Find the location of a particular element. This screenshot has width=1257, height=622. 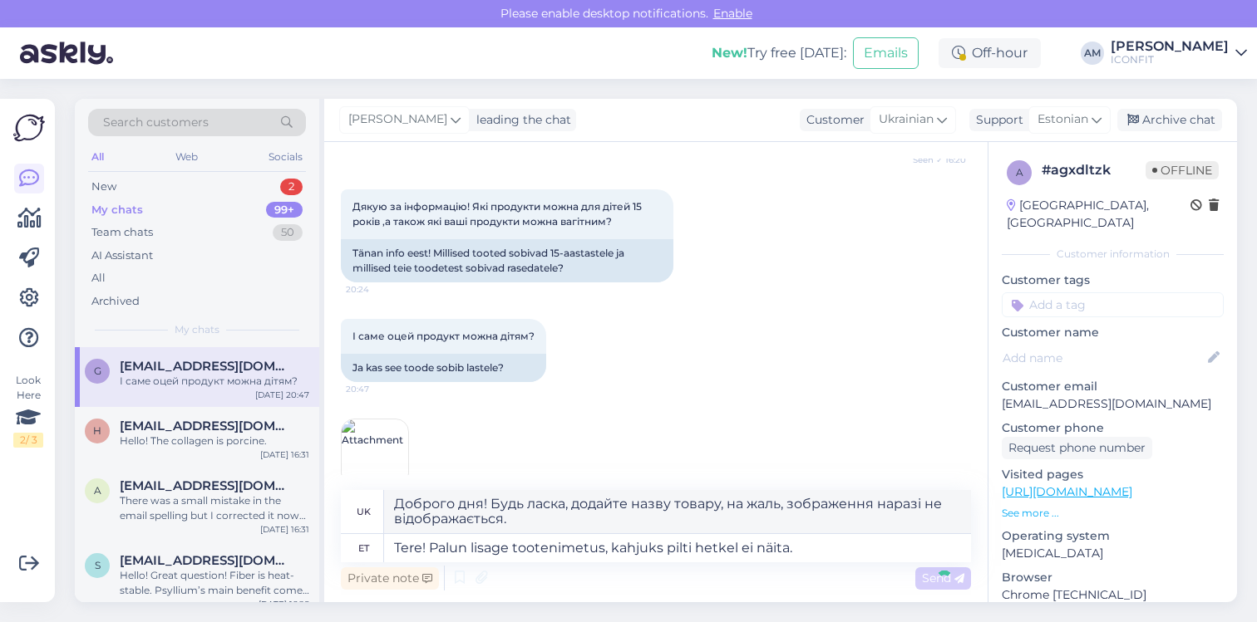

span: hadeelshwayat68@gmail.com is located at coordinates (206, 426).